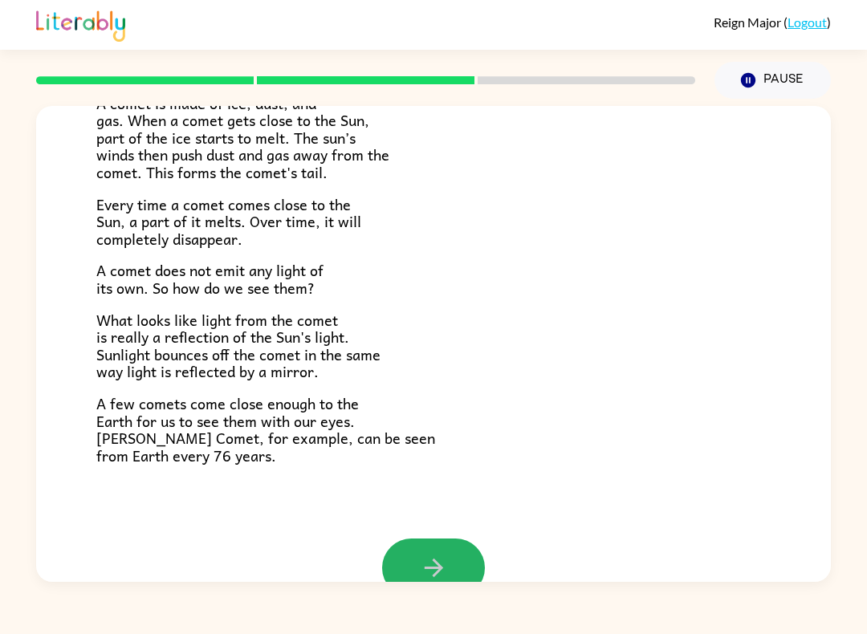  I want to click on a: Logout, so click(807, 22).